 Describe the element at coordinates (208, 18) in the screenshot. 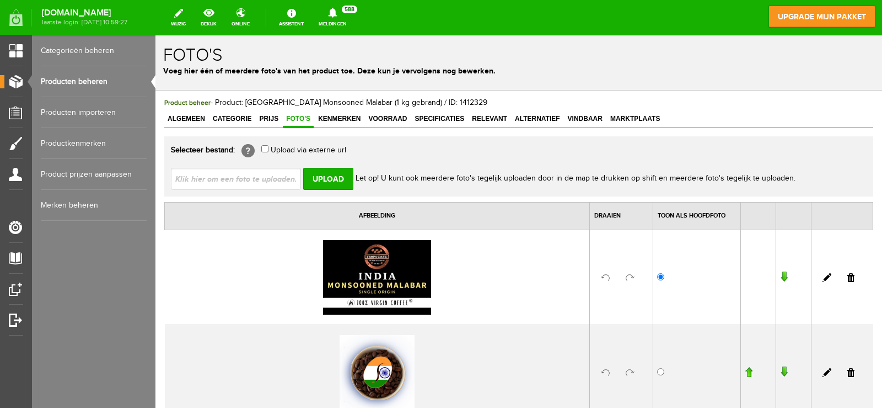

I see `a: bekijk` at that location.